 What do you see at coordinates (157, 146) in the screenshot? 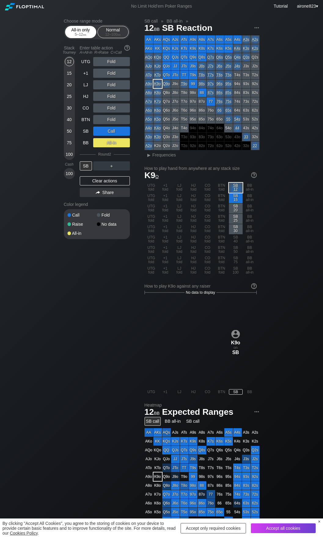
I see `div: K2o` at bounding box center [157, 146].